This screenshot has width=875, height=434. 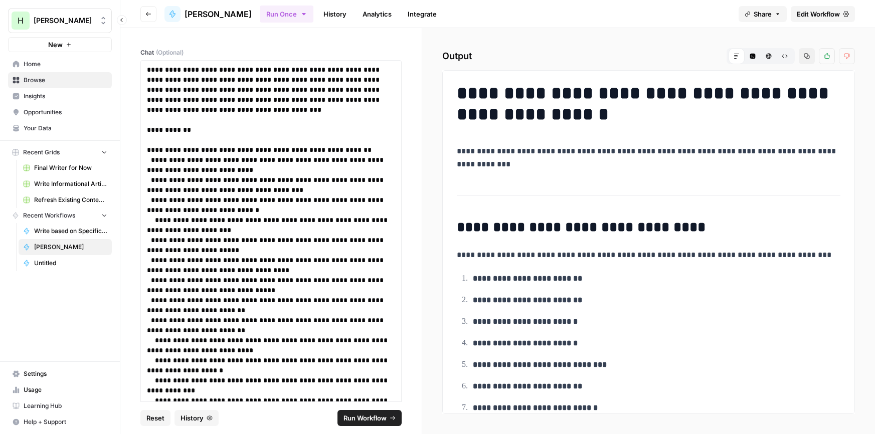 What do you see at coordinates (422, 14) in the screenshot?
I see `a: Integrate` at bounding box center [422, 14].